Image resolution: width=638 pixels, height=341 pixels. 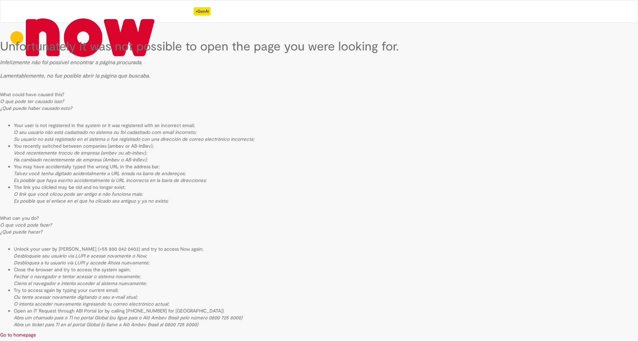 I want to click on a: Go to homepage, so click(x=83, y=11).